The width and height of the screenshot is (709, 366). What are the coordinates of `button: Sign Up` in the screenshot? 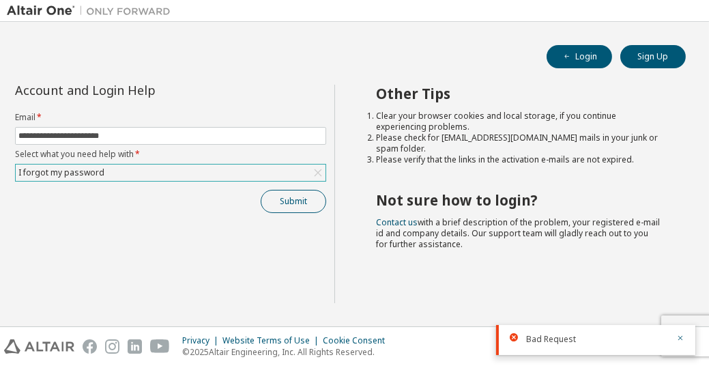 It's located at (653, 57).